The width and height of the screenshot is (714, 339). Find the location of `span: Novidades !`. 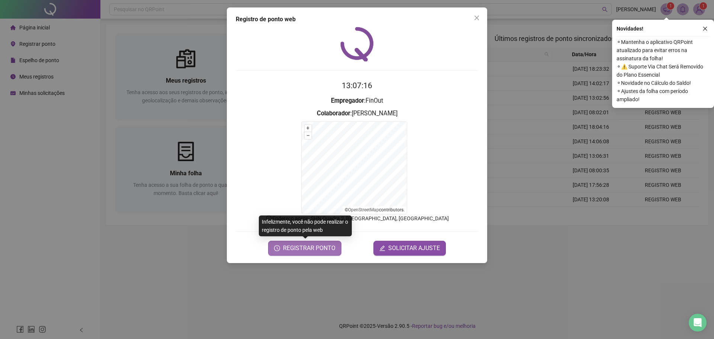

span: Novidades ! is located at coordinates (630, 29).